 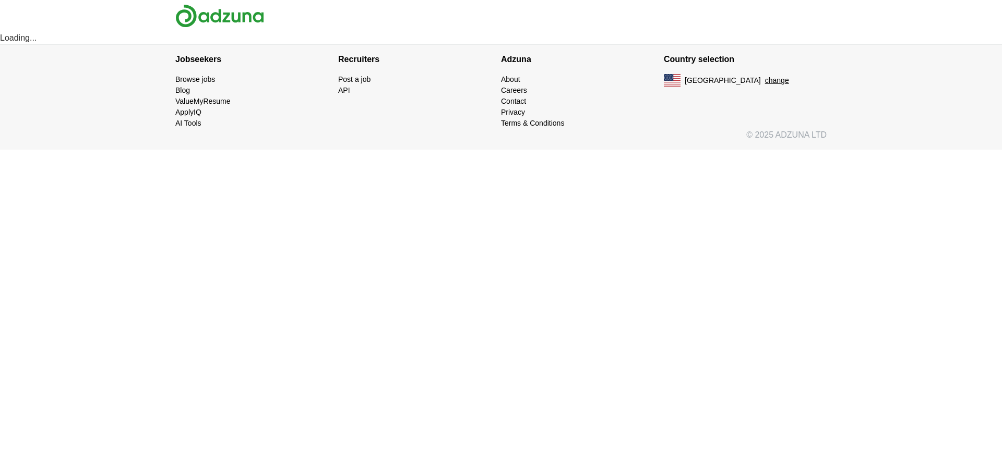 I want to click on a: API, so click(x=344, y=90).